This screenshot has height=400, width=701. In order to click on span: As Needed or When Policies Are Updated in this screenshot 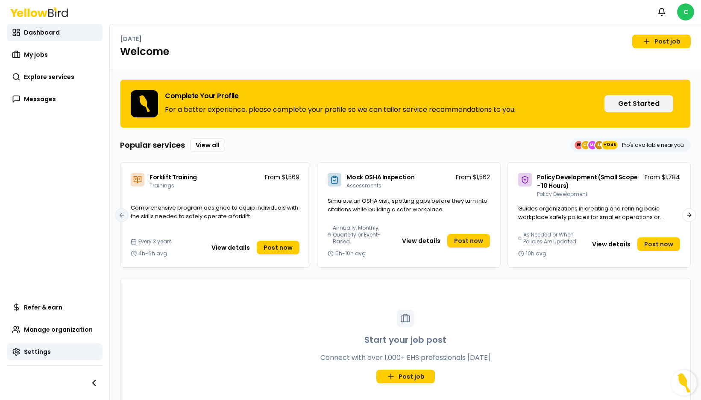, I will do `click(553, 238)`.